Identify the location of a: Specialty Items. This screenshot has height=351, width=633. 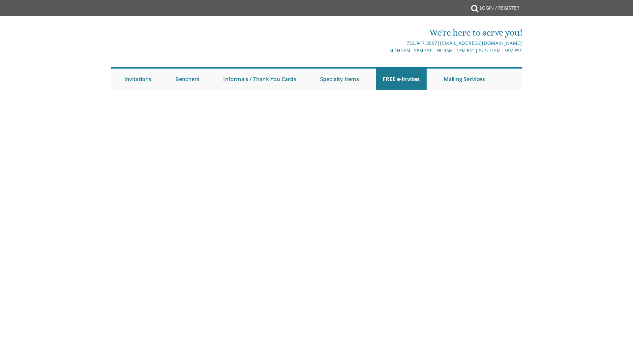
(340, 79).